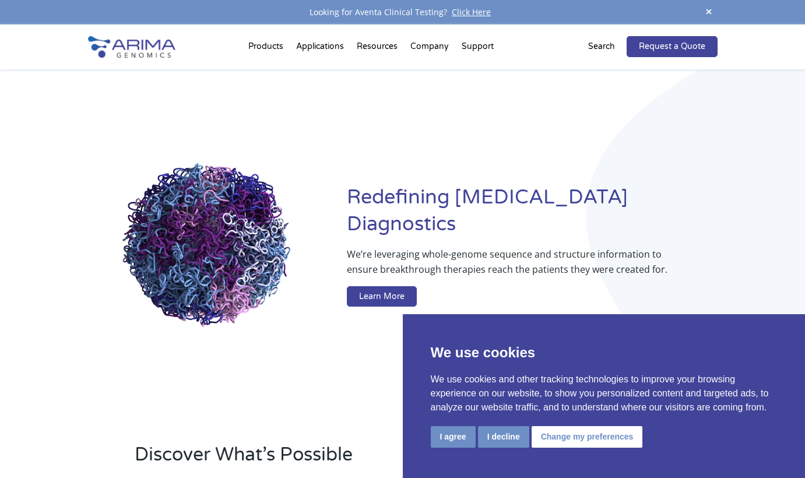 Image resolution: width=805 pixels, height=478 pixels. I want to click on a: Learn More, so click(382, 297).